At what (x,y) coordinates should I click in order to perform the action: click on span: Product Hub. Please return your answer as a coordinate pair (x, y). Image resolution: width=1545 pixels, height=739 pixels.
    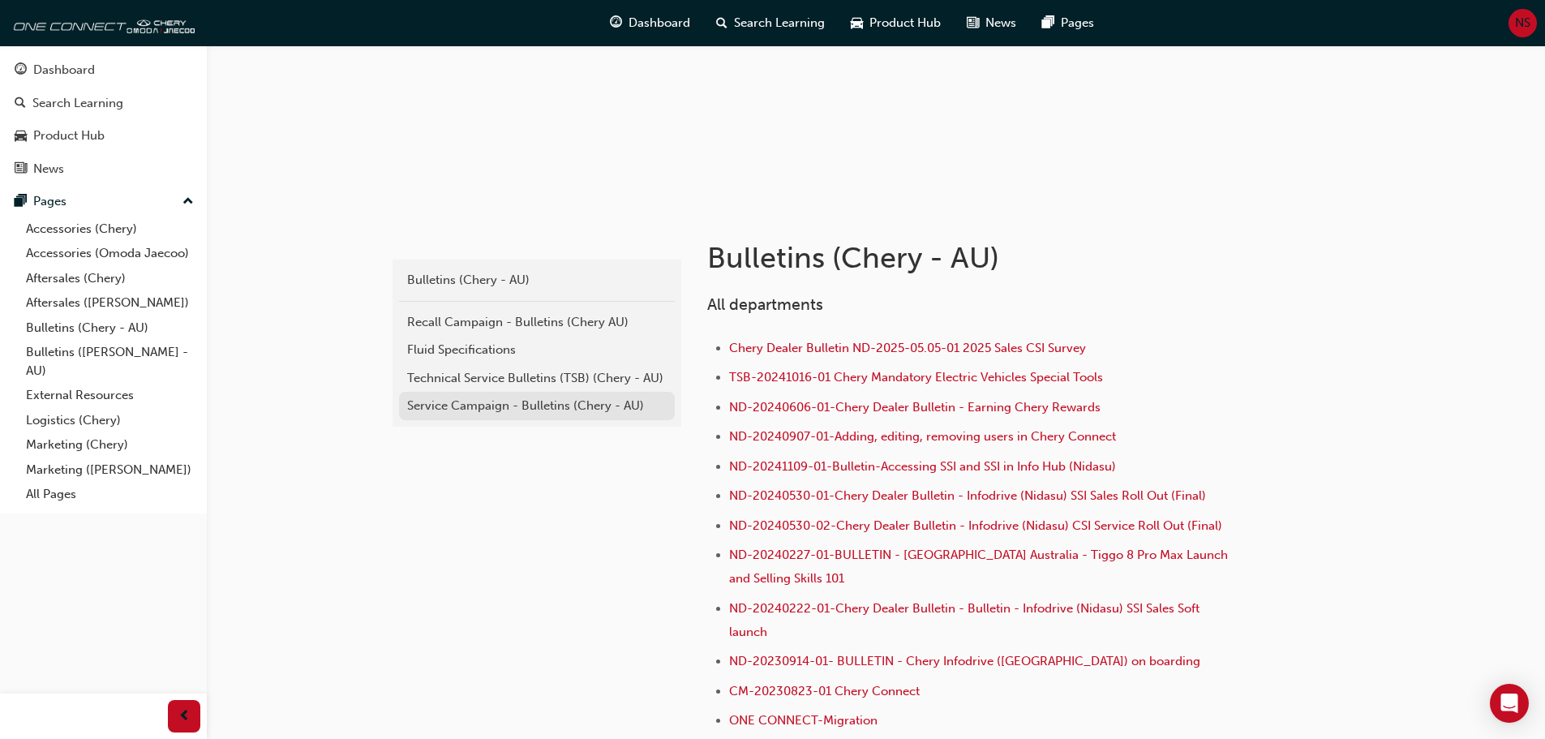
    Looking at the image, I should click on (905, 23).